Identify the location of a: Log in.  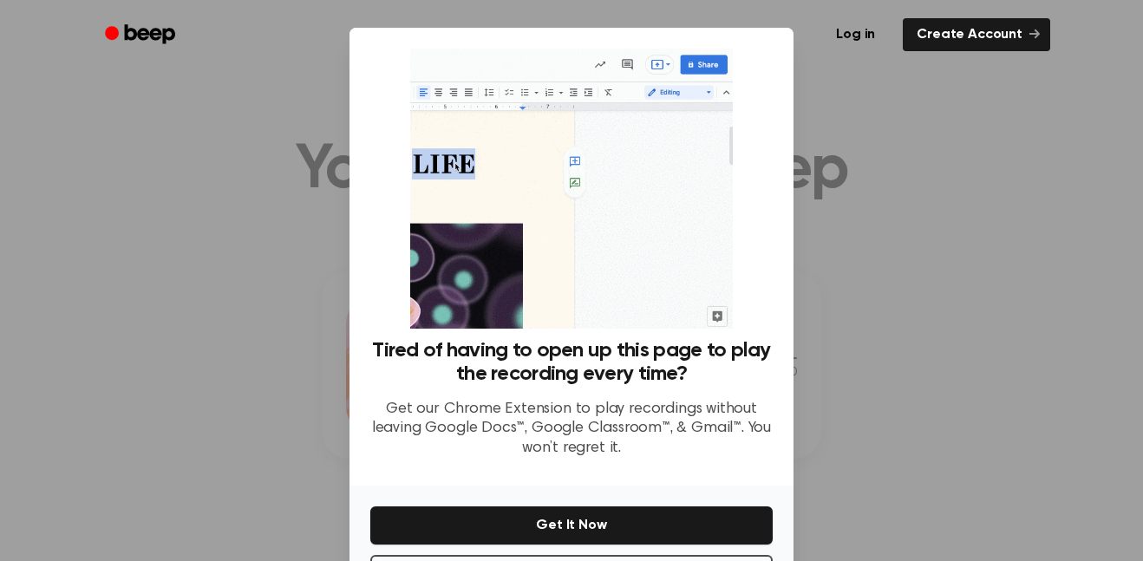
(855, 35).